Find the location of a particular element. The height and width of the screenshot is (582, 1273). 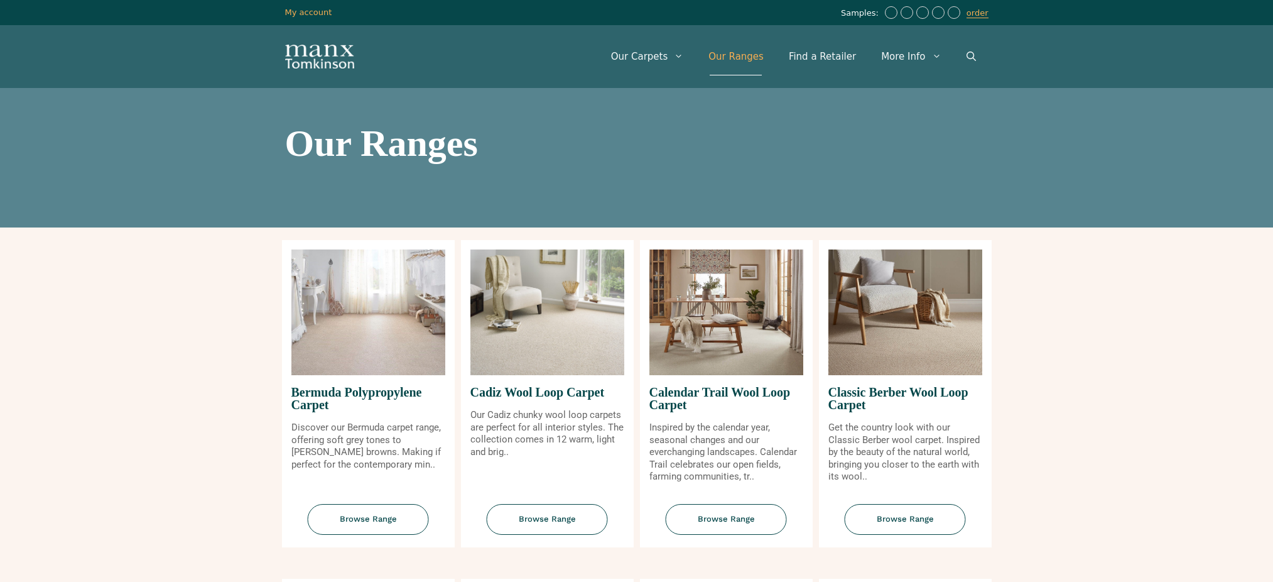

a: Our Ranges is located at coordinates (736, 57).